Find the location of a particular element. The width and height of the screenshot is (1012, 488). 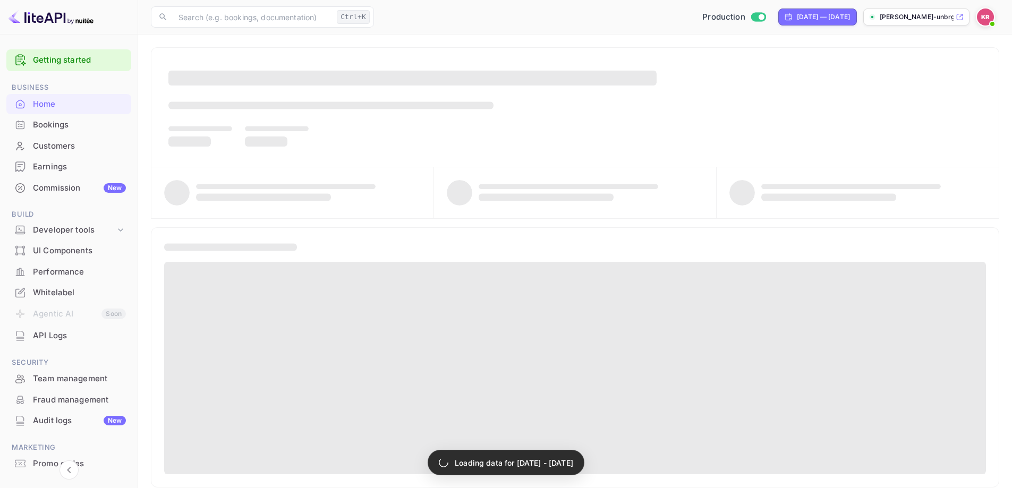

a: Promo codes is located at coordinates (69, 463).